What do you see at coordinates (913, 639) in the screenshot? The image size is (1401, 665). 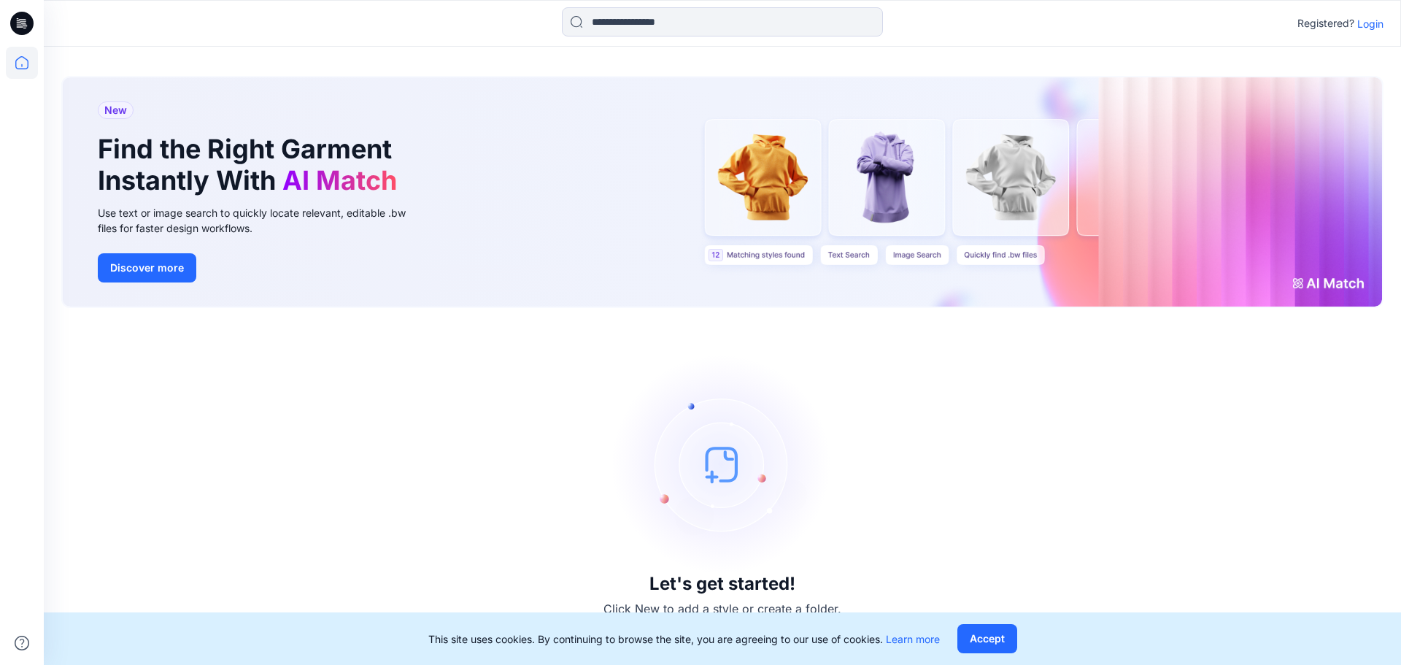 I see `a: Learn more` at bounding box center [913, 639].